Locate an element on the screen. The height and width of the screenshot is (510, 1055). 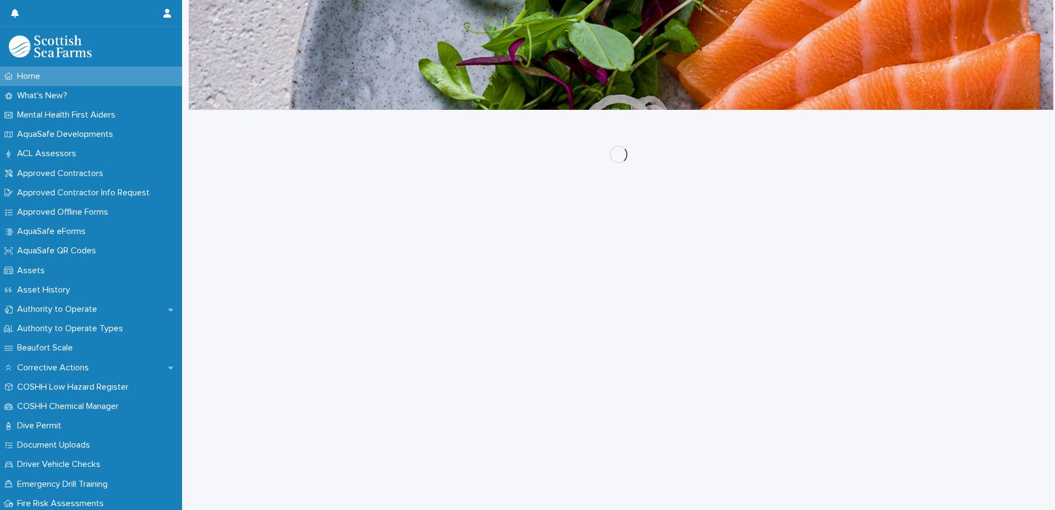
p: Approved Contractors is located at coordinates (62, 173).